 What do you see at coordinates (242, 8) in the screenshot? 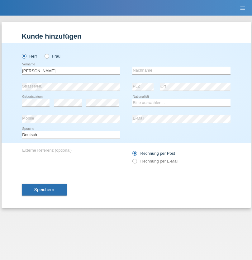
I see `i: menu` at bounding box center [242, 8].